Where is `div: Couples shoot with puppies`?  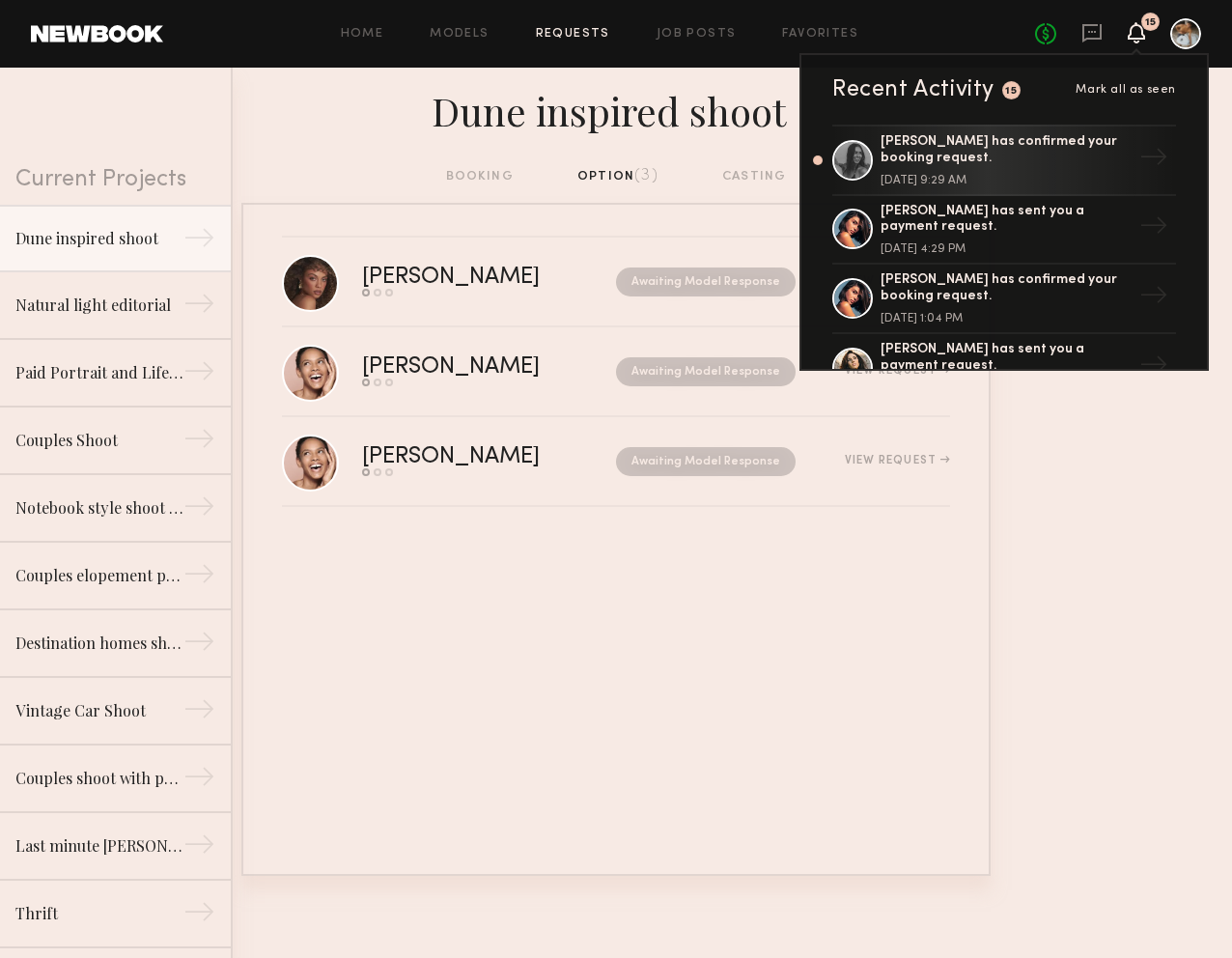
div: Couples shoot with puppies is located at coordinates (100, 779).